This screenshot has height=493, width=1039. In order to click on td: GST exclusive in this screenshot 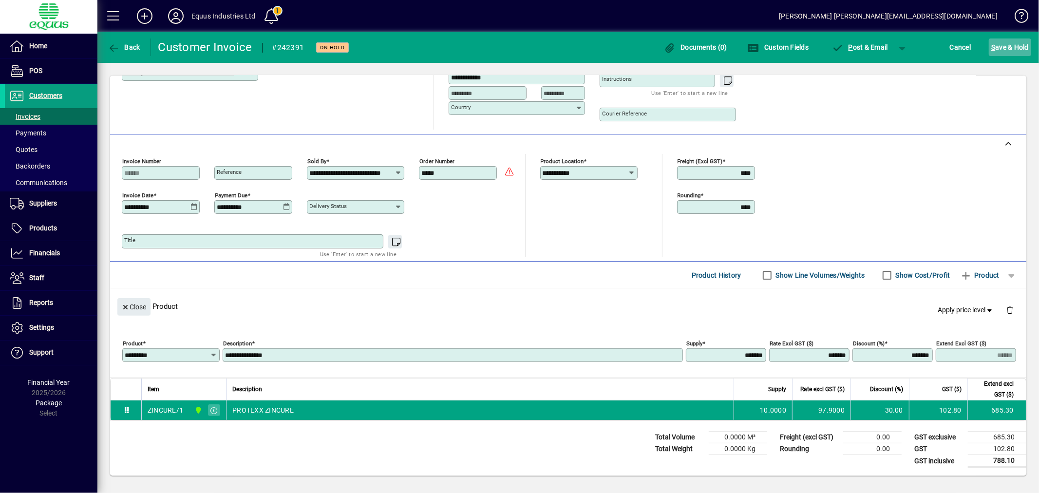, I will do `click(938, 437)`.